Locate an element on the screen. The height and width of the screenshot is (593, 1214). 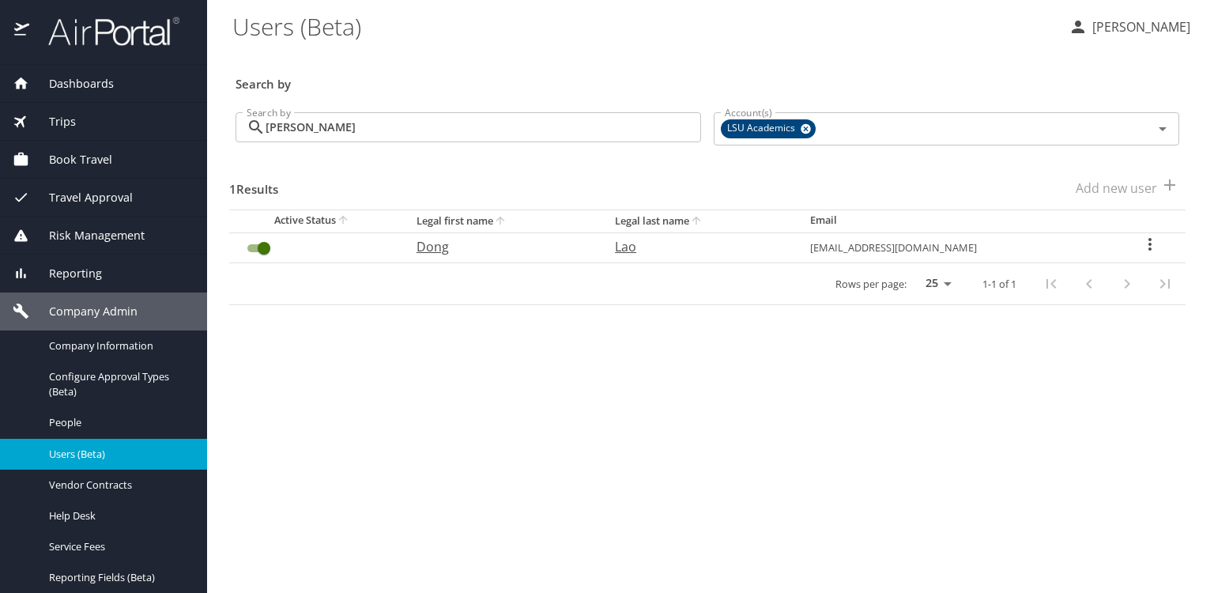
select: rows per page is located at coordinates (935, 284).